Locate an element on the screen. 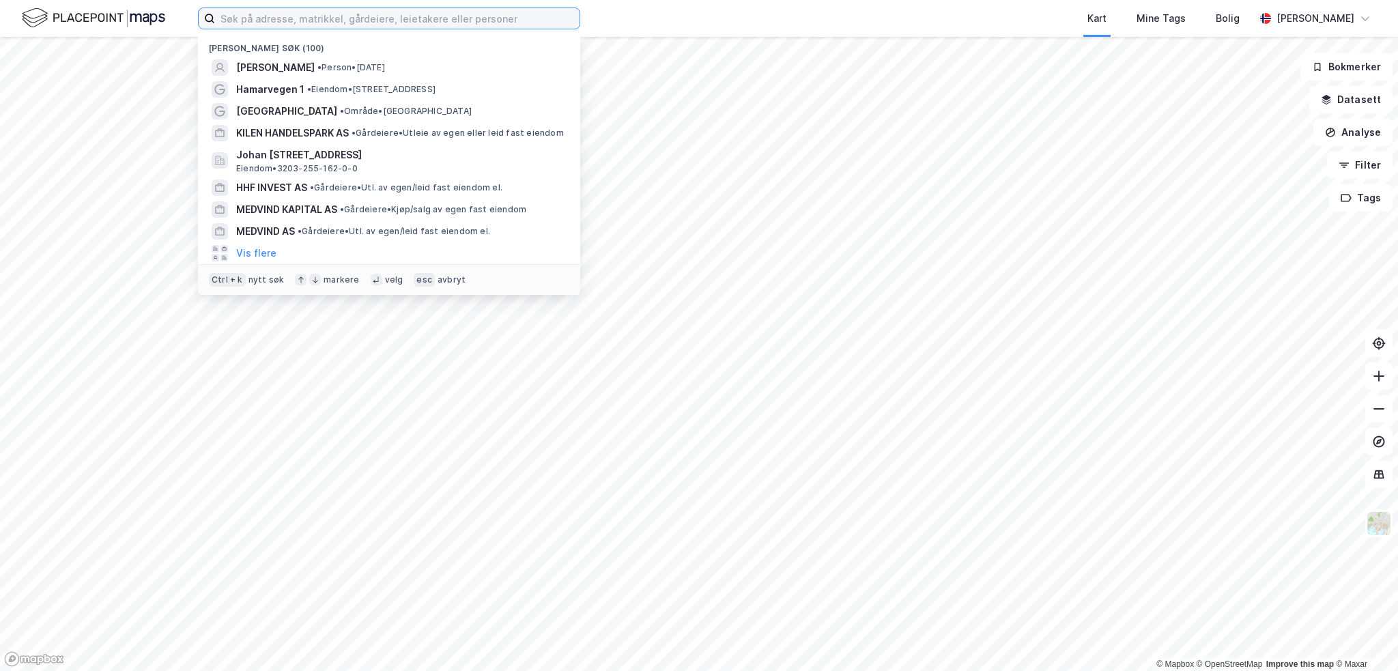  span: HHF INVEST AS is located at coordinates (272, 188).